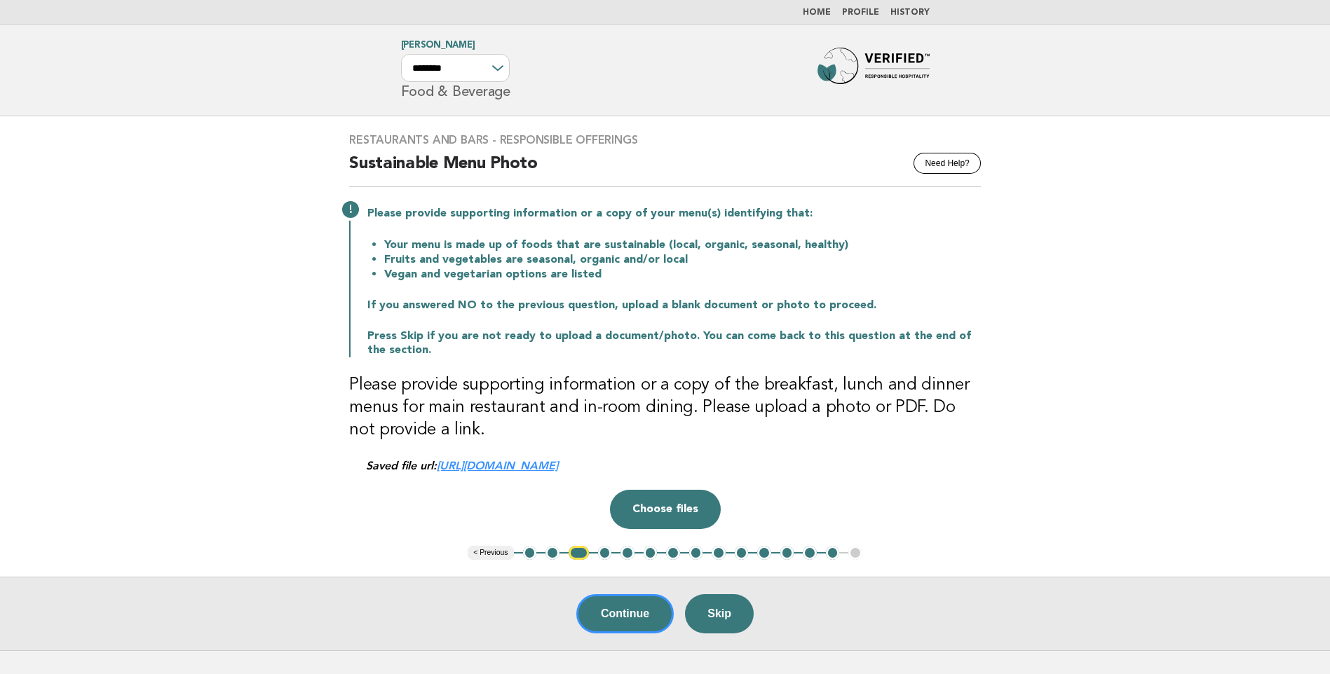 The height and width of the screenshot is (674, 1330). I want to click on button: 9, so click(718, 553).